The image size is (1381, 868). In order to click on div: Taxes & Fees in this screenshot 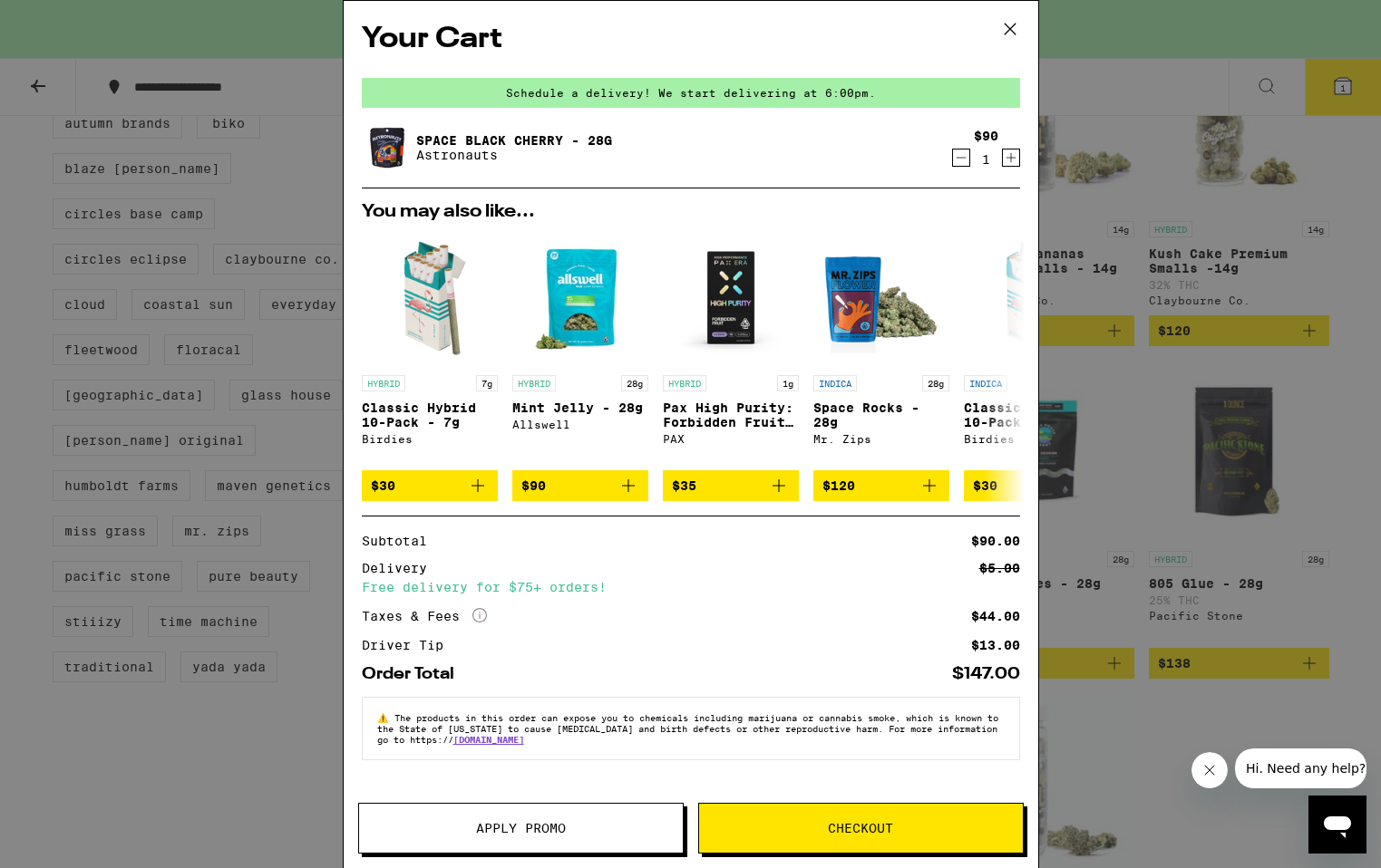, I will do `click(424, 616)`.